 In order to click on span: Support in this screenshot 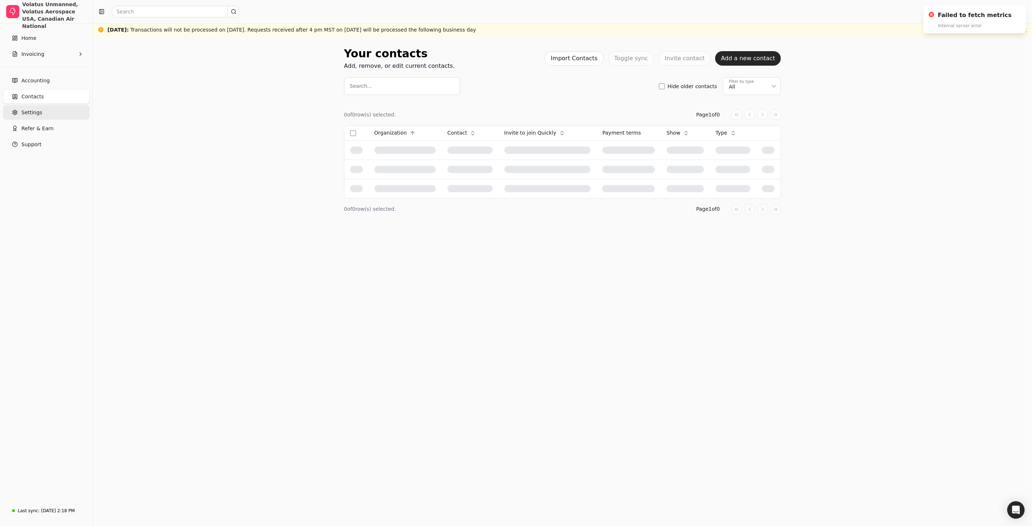, I will do `click(31, 144)`.